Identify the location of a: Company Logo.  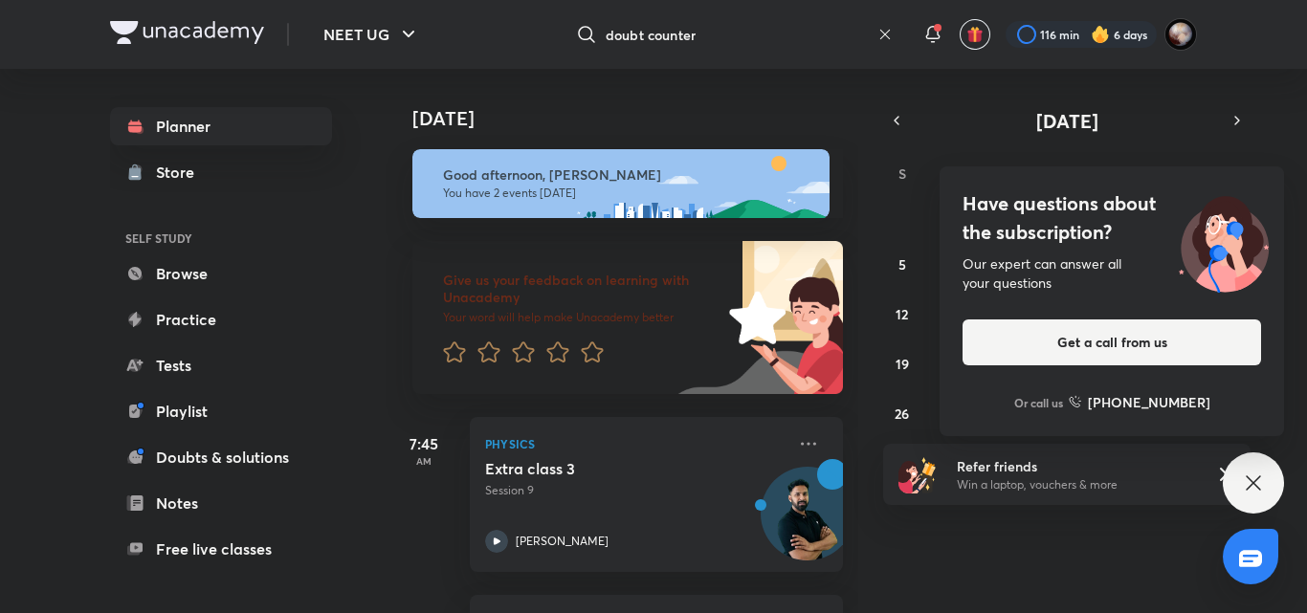
(187, 34).